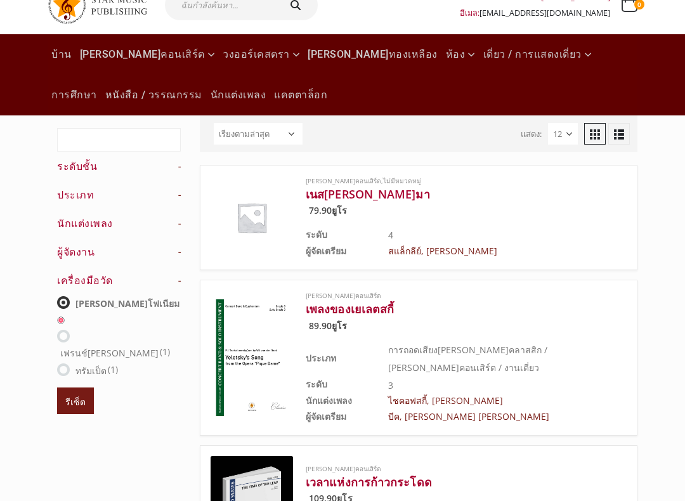 The image size is (685, 501). Describe the element at coordinates (75, 401) in the screenshot. I see `button: รีเซ็ต` at that location.